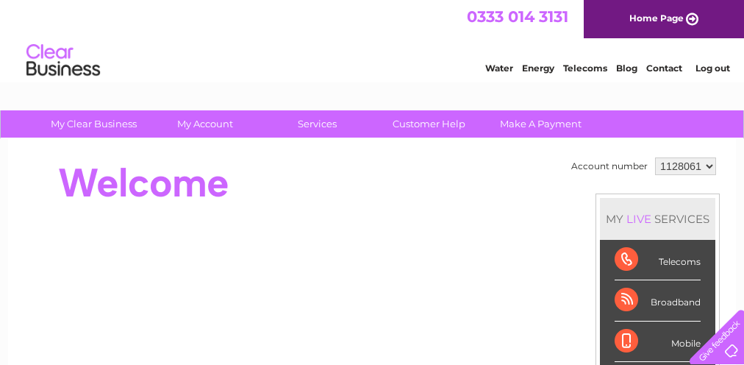 Image resolution: width=744 pixels, height=365 pixels. I want to click on div: Telecoms, so click(658, 260).